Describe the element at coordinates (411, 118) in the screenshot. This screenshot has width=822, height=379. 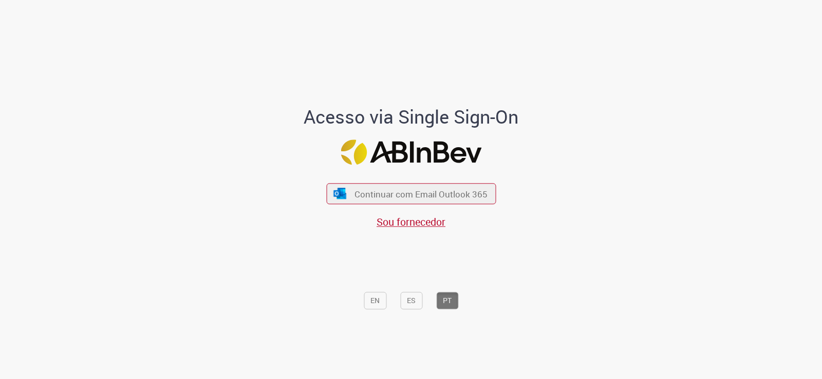
I see `h1: Acesso via Single Sign-On` at that location.